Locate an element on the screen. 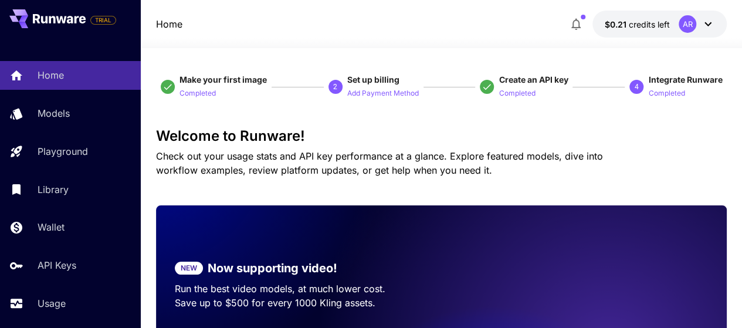 This screenshot has height=328, width=742. p: Library is located at coordinates (53, 189).